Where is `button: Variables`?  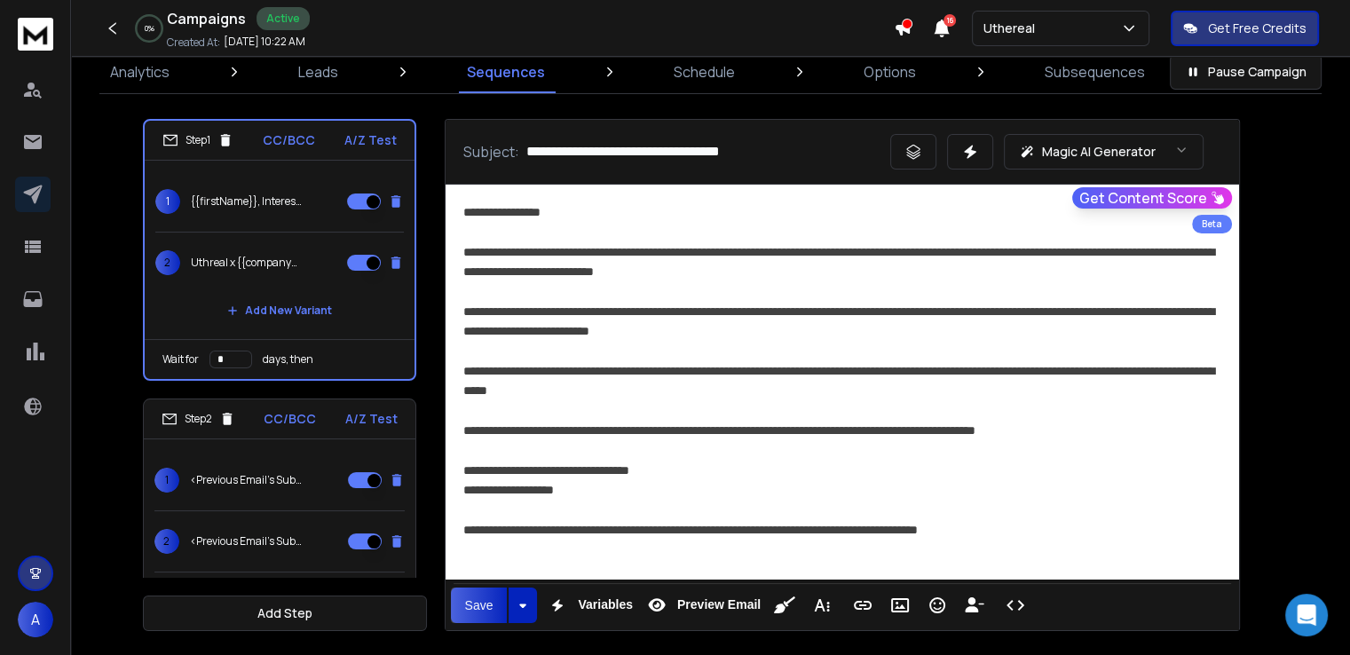 button: Variables is located at coordinates (588, 605).